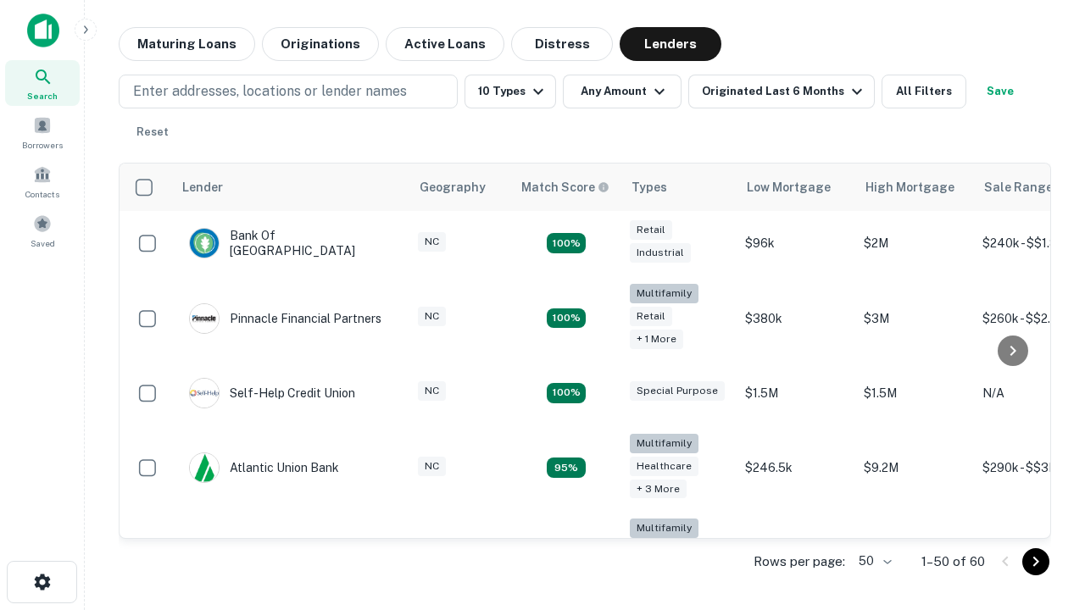  I want to click on td: $2M, so click(915, 243).